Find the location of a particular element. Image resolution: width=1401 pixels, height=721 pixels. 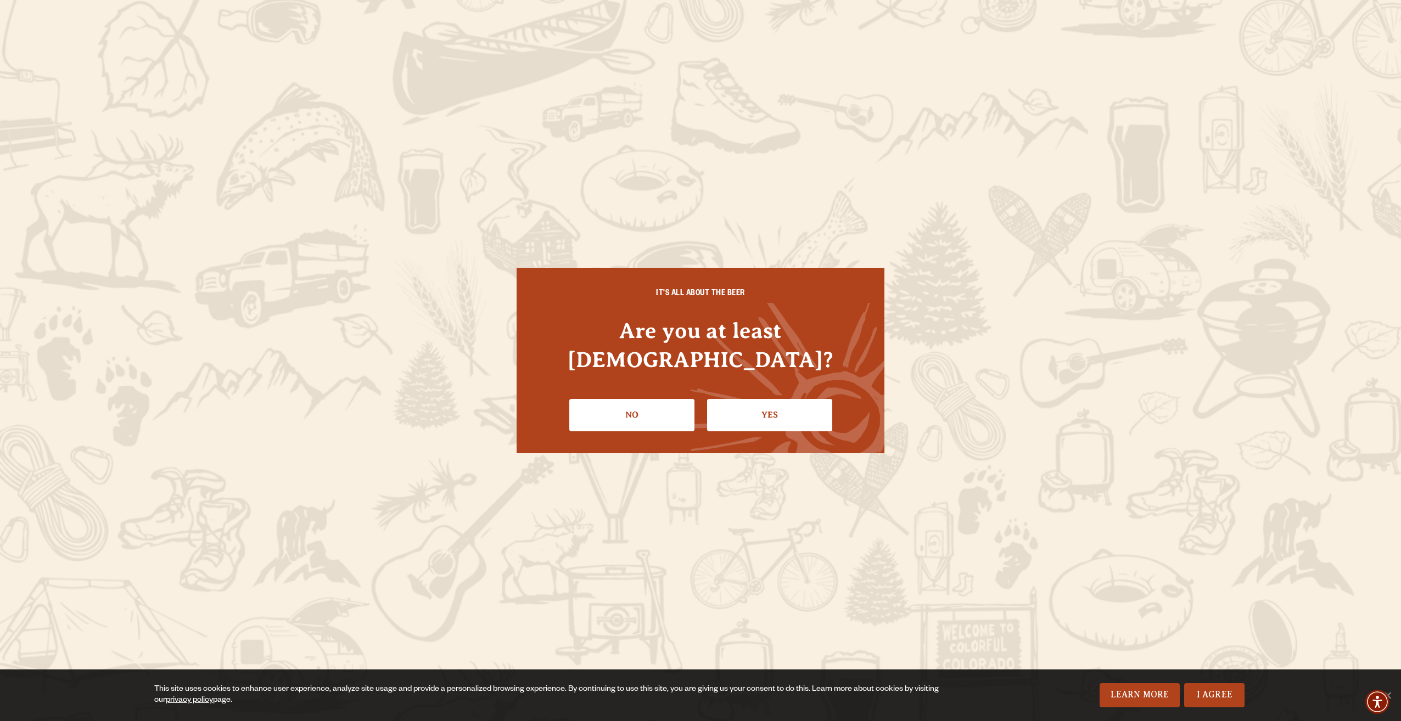

div: This site uses cookies to enhance user experience, analyze site usage and provide a personalized ... is located at coordinates (558, 695).